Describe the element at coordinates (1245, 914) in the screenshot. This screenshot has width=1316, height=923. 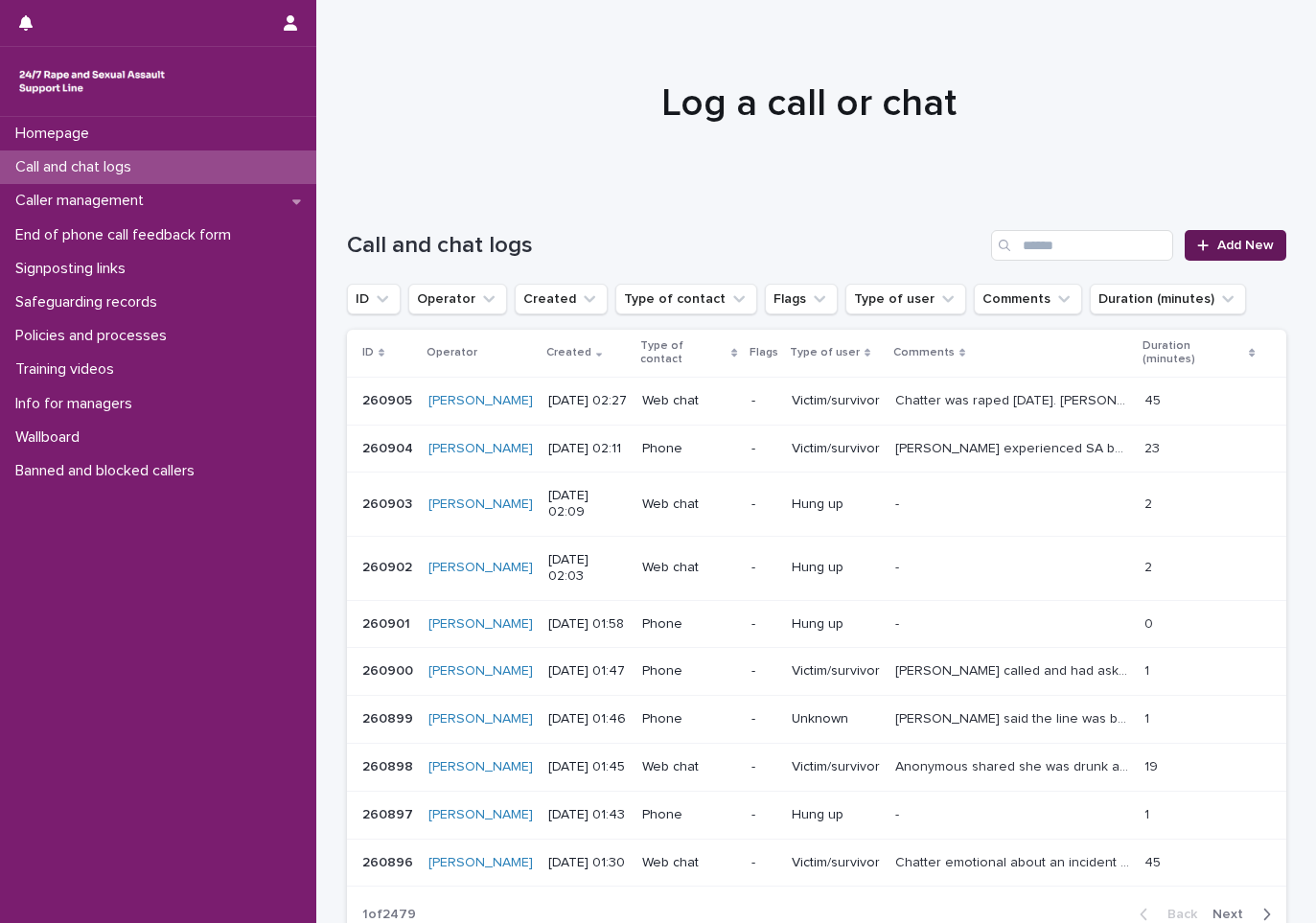
I see `button: Next` at that location.